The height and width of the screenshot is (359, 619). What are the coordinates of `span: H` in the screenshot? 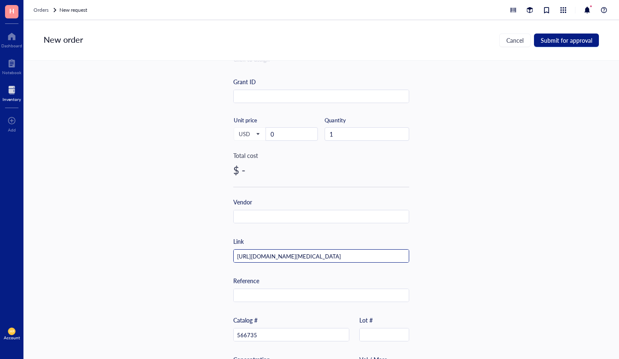 It's located at (12, 10).